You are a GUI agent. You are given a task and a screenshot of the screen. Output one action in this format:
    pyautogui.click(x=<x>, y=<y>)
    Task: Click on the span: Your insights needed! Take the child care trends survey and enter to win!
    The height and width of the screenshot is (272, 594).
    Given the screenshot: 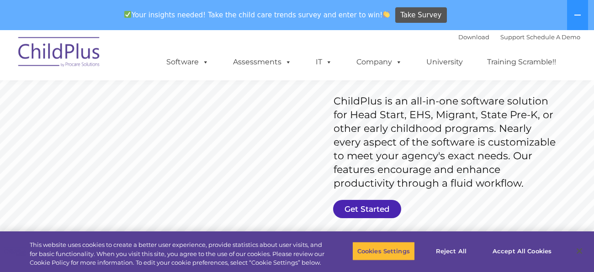 What is the action you would take?
    pyautogui.click(x=257, y=15)
    